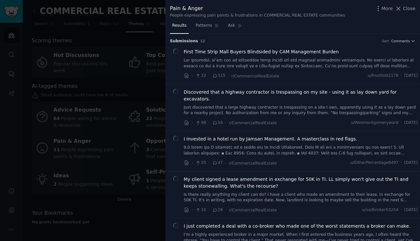 The height and width of the screenshot is (241, 420). What do you see at coordinates (201, 163) in the screenshot?
I see `span: 55` at bounding box center [201, 163].